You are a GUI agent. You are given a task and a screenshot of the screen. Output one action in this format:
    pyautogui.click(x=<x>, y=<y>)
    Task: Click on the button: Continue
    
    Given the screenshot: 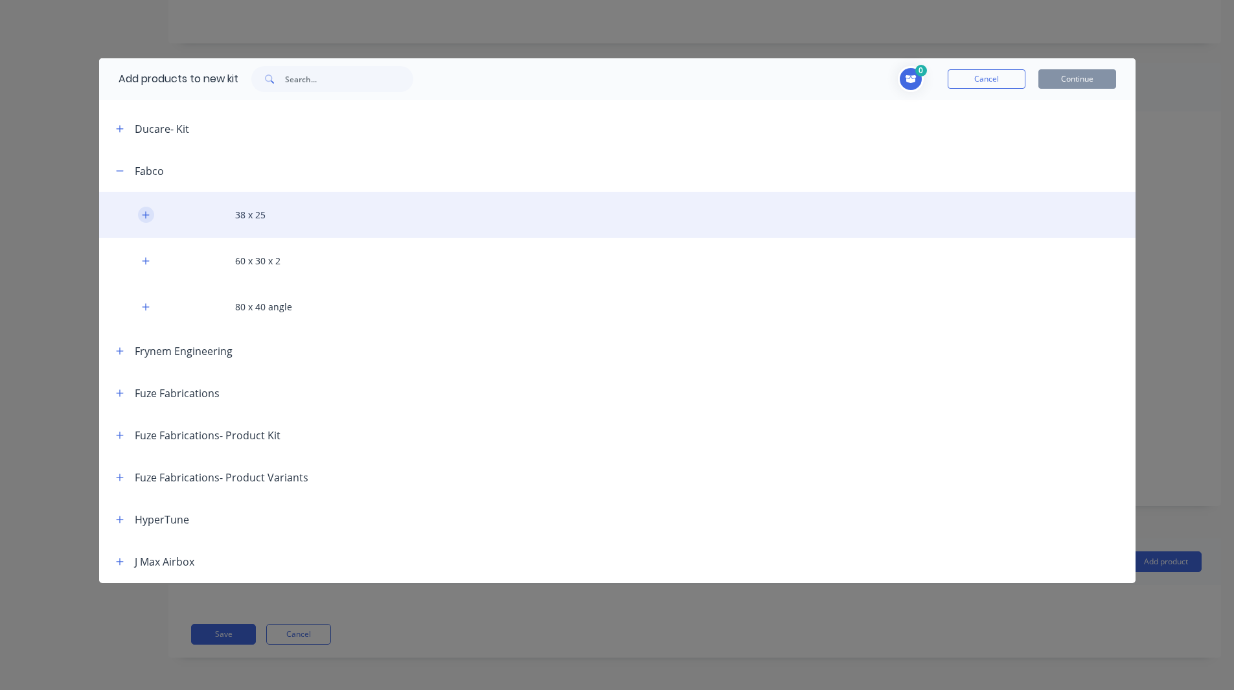 What is the action you would take?
    pyautogui.click(x=1077, y=79)
    